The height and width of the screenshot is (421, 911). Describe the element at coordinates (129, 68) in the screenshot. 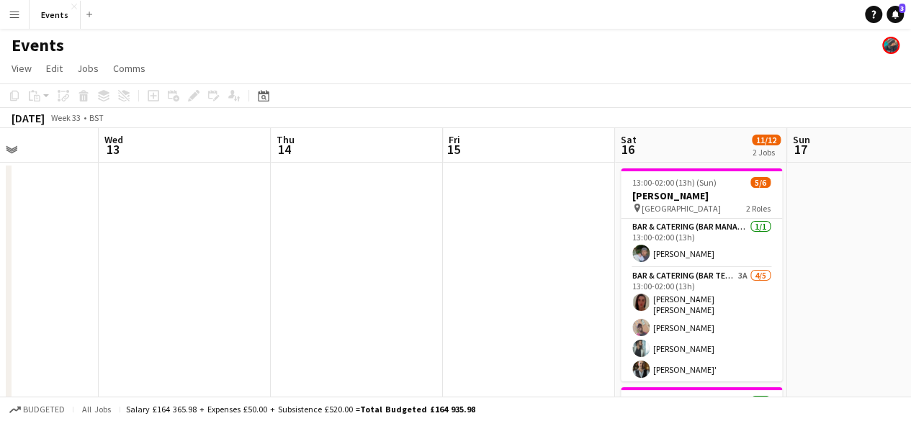

I see `a: Comms` at that location.